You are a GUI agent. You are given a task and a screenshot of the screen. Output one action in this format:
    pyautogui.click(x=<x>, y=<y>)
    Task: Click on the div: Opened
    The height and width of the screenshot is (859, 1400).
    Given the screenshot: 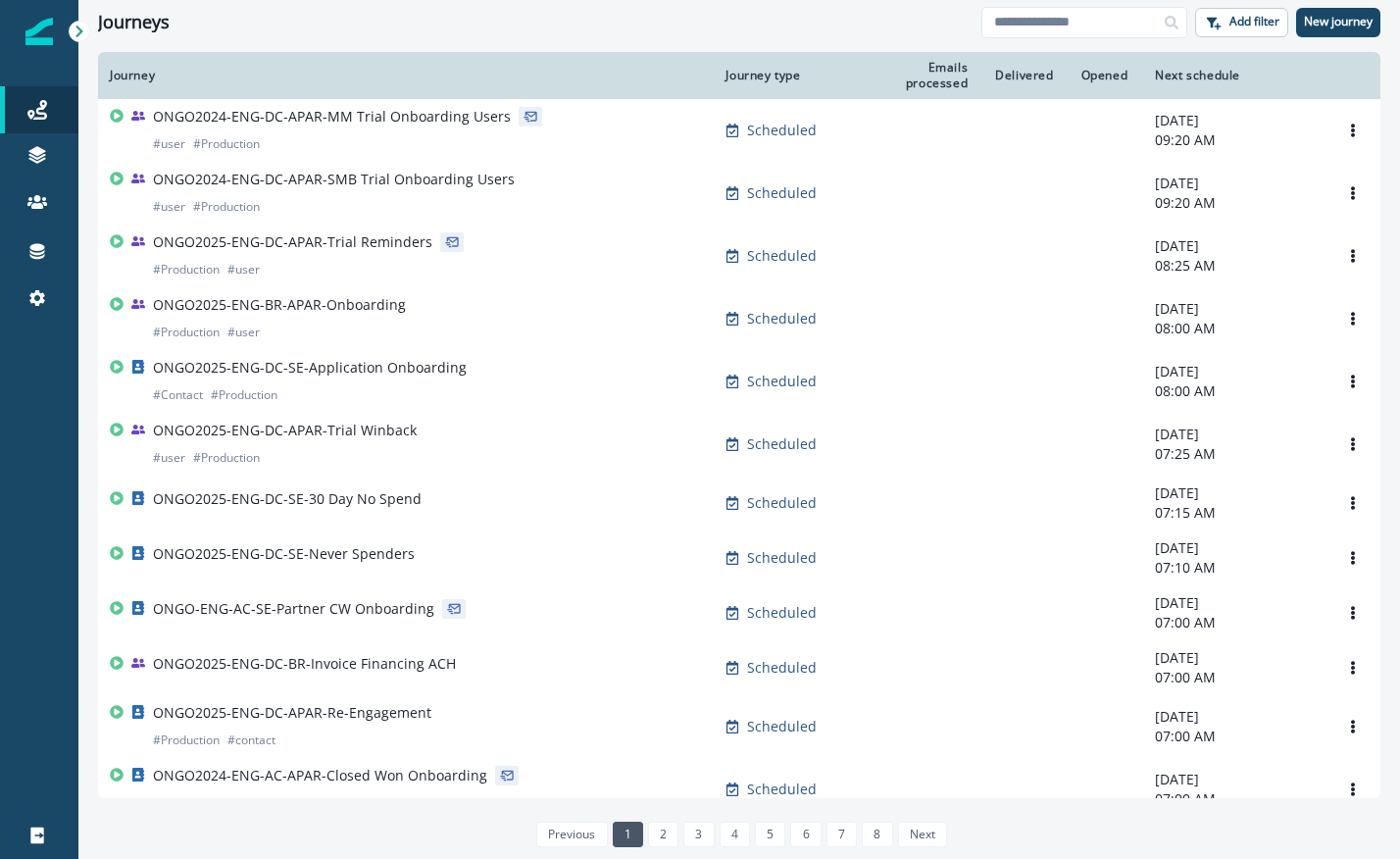 What is the action you would take?
    pyautogui.click(x=1107, y=76)
    